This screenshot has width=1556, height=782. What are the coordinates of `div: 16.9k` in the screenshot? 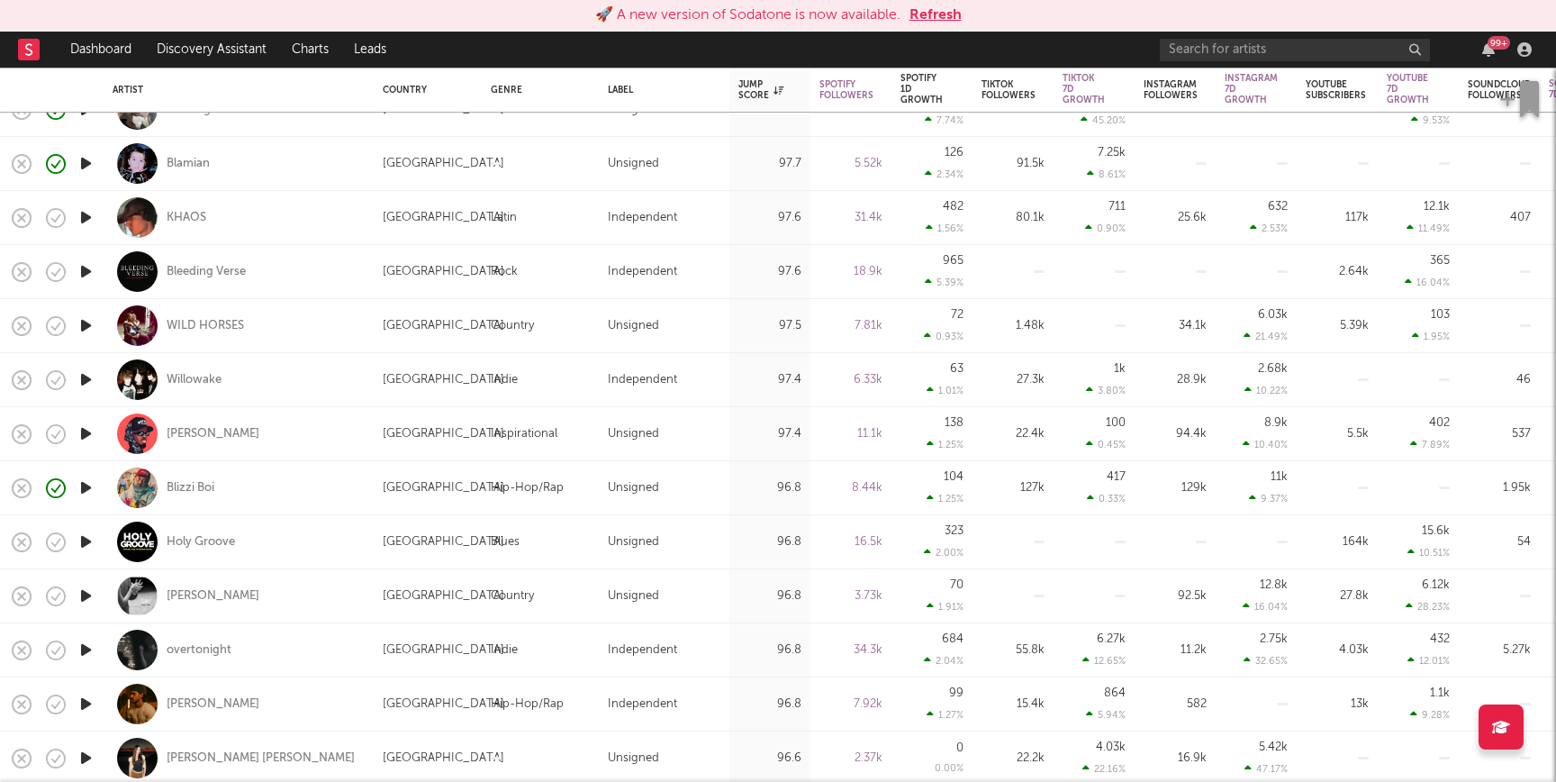 It's located at (1175, 758).